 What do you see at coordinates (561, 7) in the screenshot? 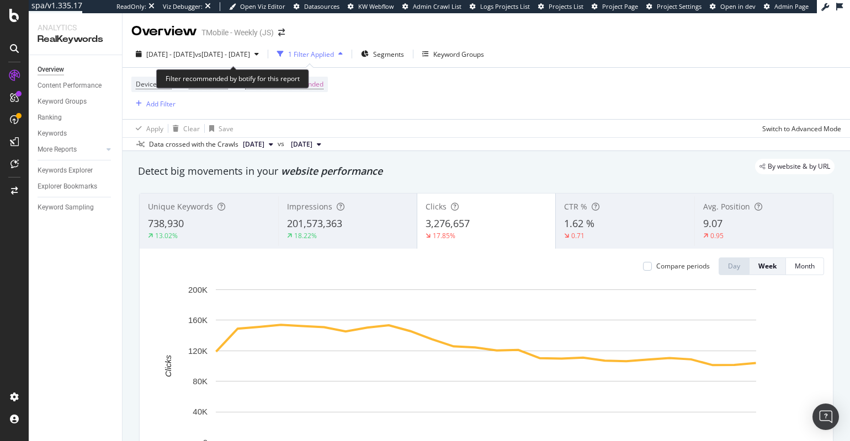
I see `a: Projects List` at bounding box center [561, 7].